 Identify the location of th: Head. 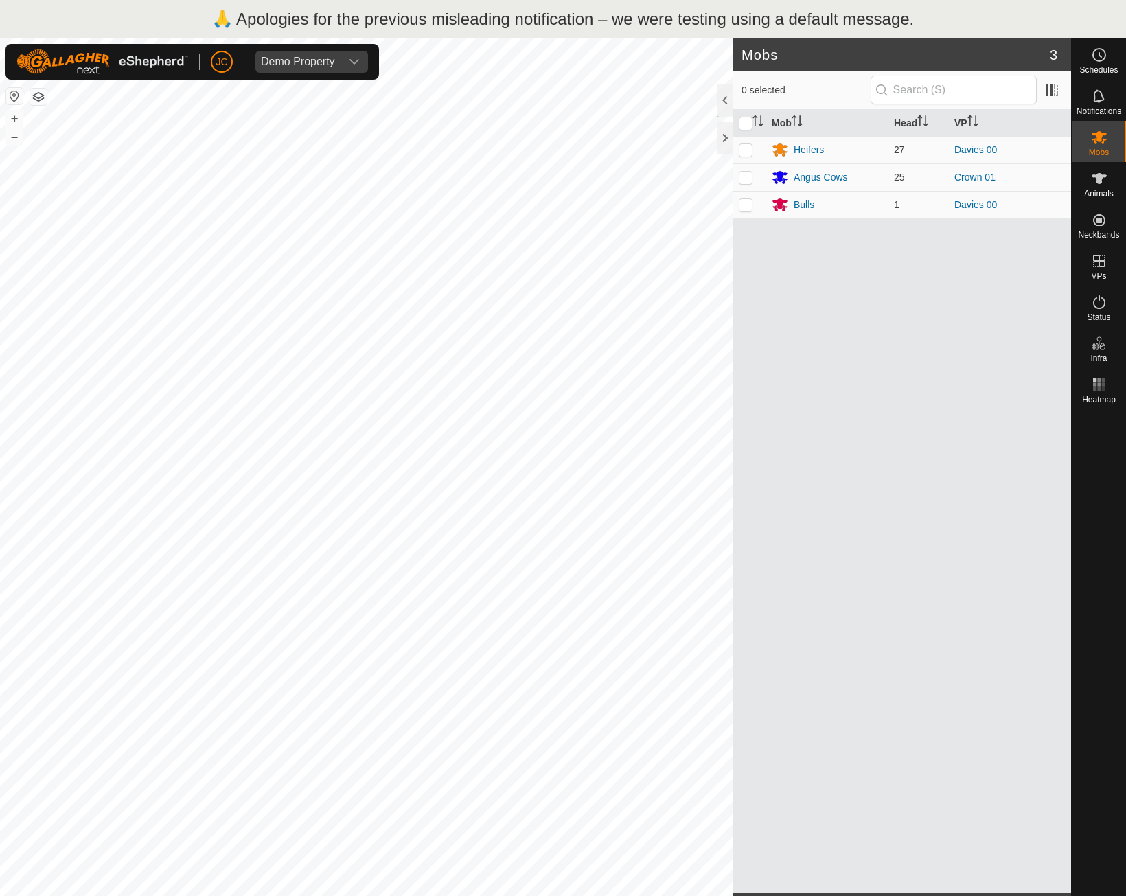
(918, 123).